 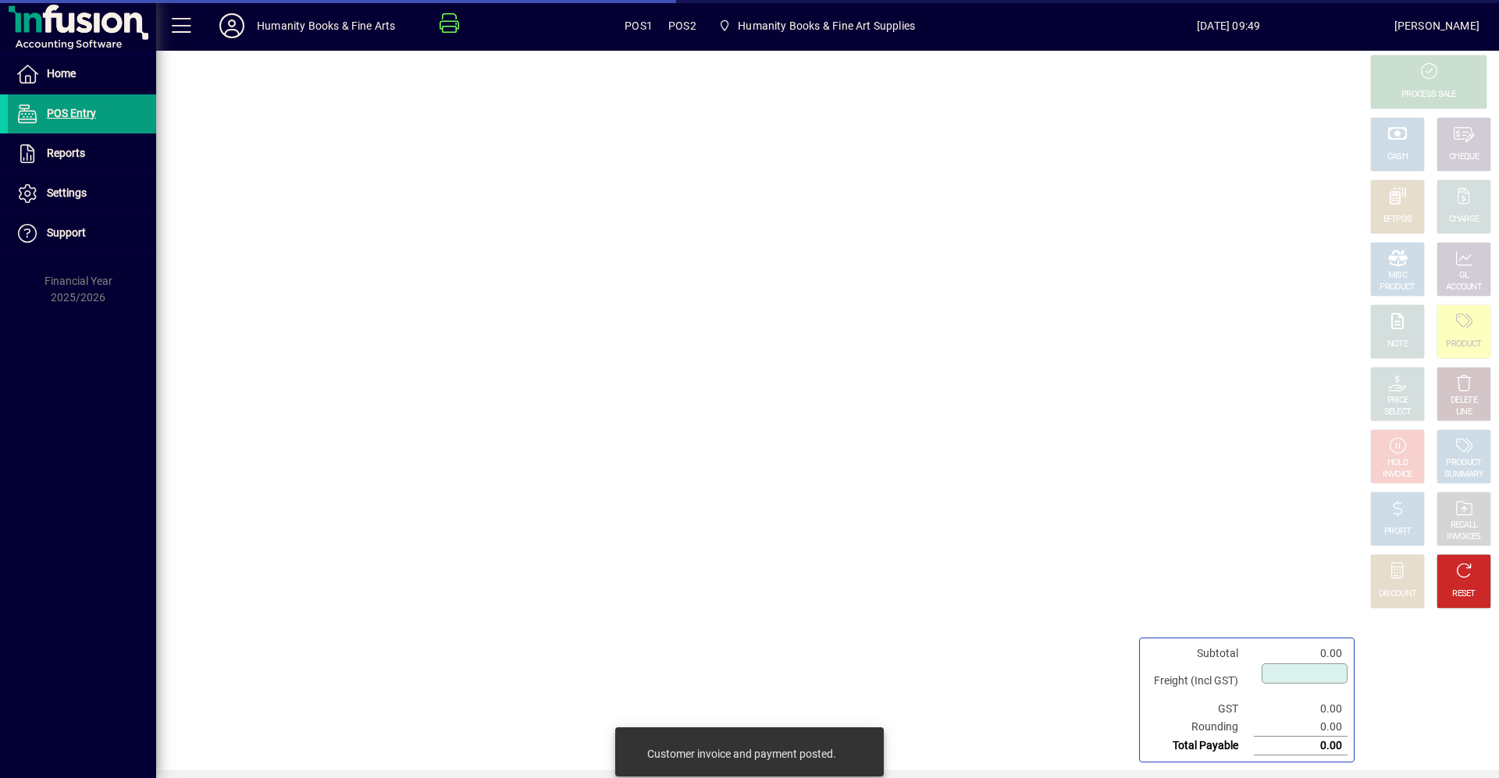 What do you see at coordinates (326, 26) in the screenshot?
I see `div: Humanity Books & Fine Arts` at bounding box center [326, 26].